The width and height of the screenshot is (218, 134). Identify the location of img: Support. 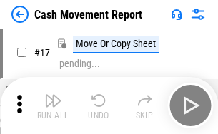
(177, 14).